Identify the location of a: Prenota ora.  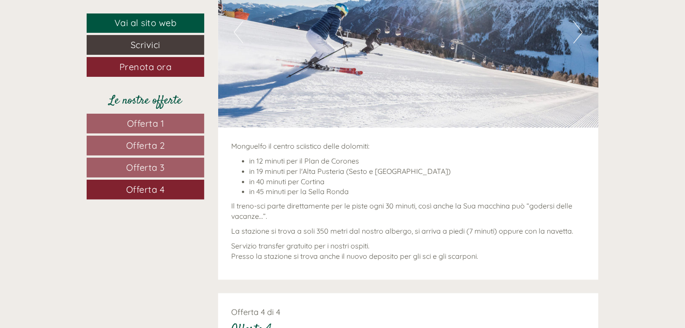
(146, 67).